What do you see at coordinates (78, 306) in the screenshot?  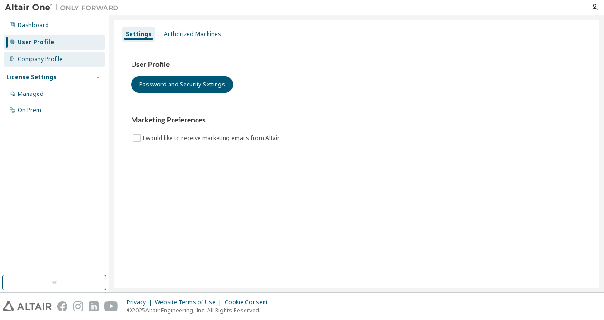 I see `img: instagram.svg` at bounding box center [78, 306].